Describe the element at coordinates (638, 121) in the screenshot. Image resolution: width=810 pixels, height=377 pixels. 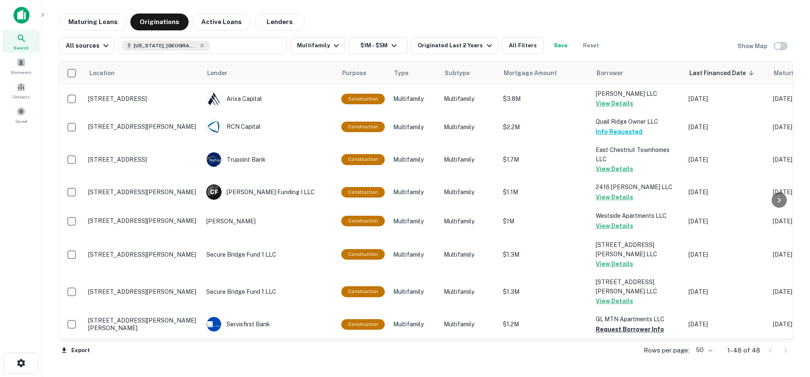
I see `p: Quail Ridge Owner LLC` at that location.